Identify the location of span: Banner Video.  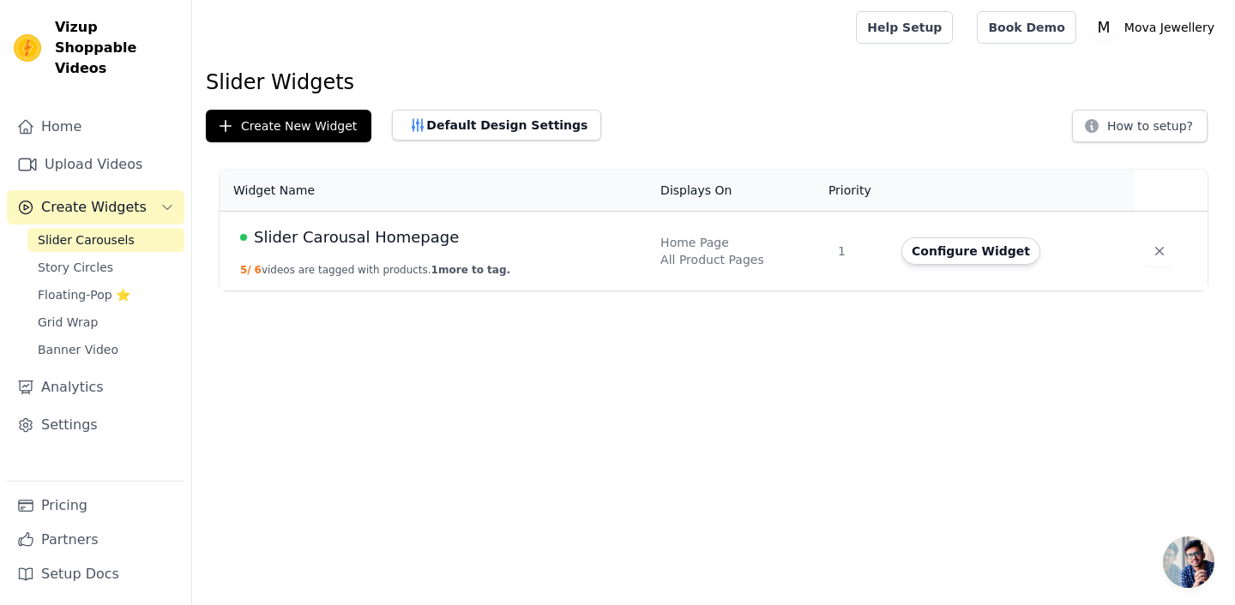
(78, 350).